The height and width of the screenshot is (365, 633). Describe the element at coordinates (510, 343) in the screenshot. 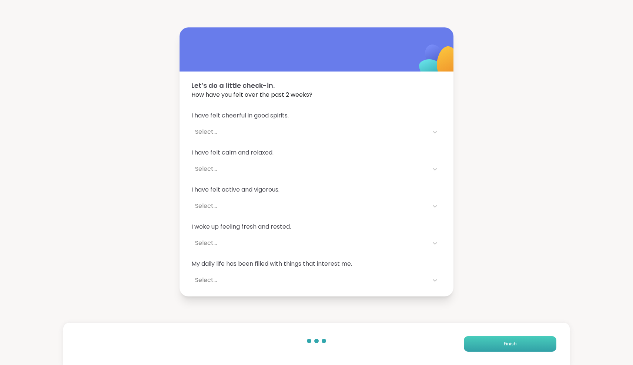

I see `button: Finish` at that location.